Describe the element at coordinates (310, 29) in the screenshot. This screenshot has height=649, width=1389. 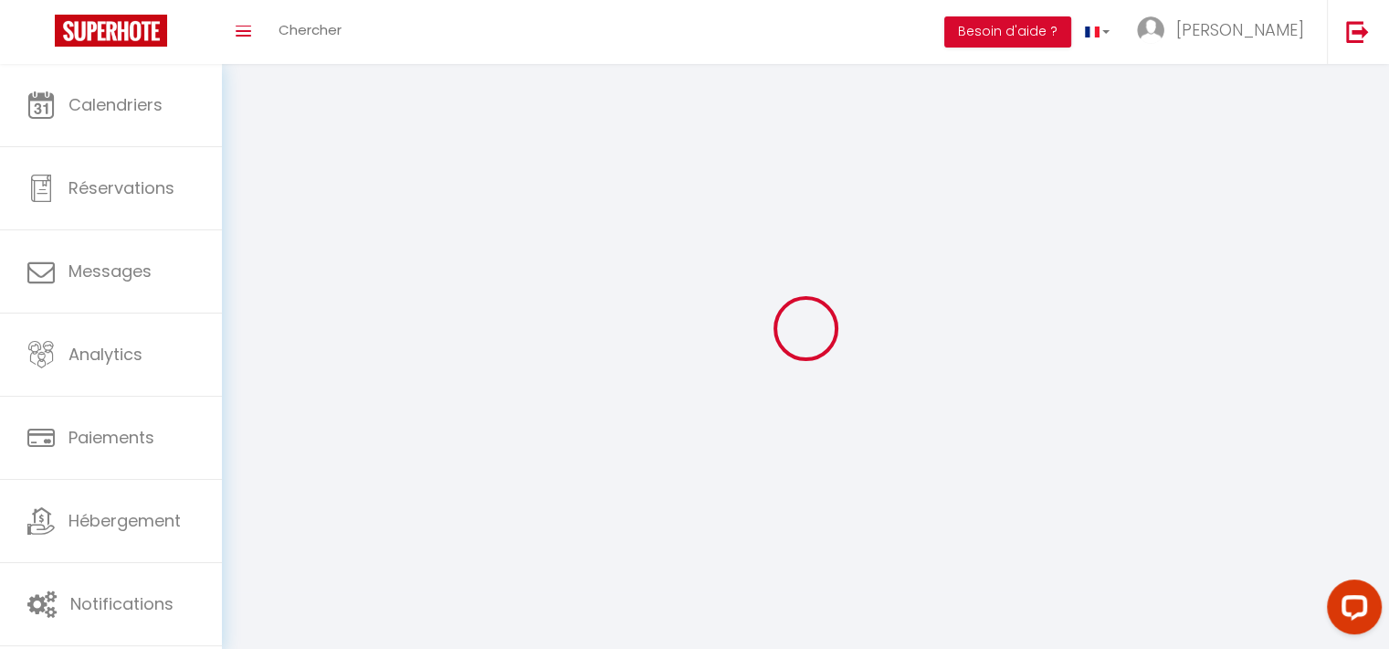
I see `span: Chercher` at that location.